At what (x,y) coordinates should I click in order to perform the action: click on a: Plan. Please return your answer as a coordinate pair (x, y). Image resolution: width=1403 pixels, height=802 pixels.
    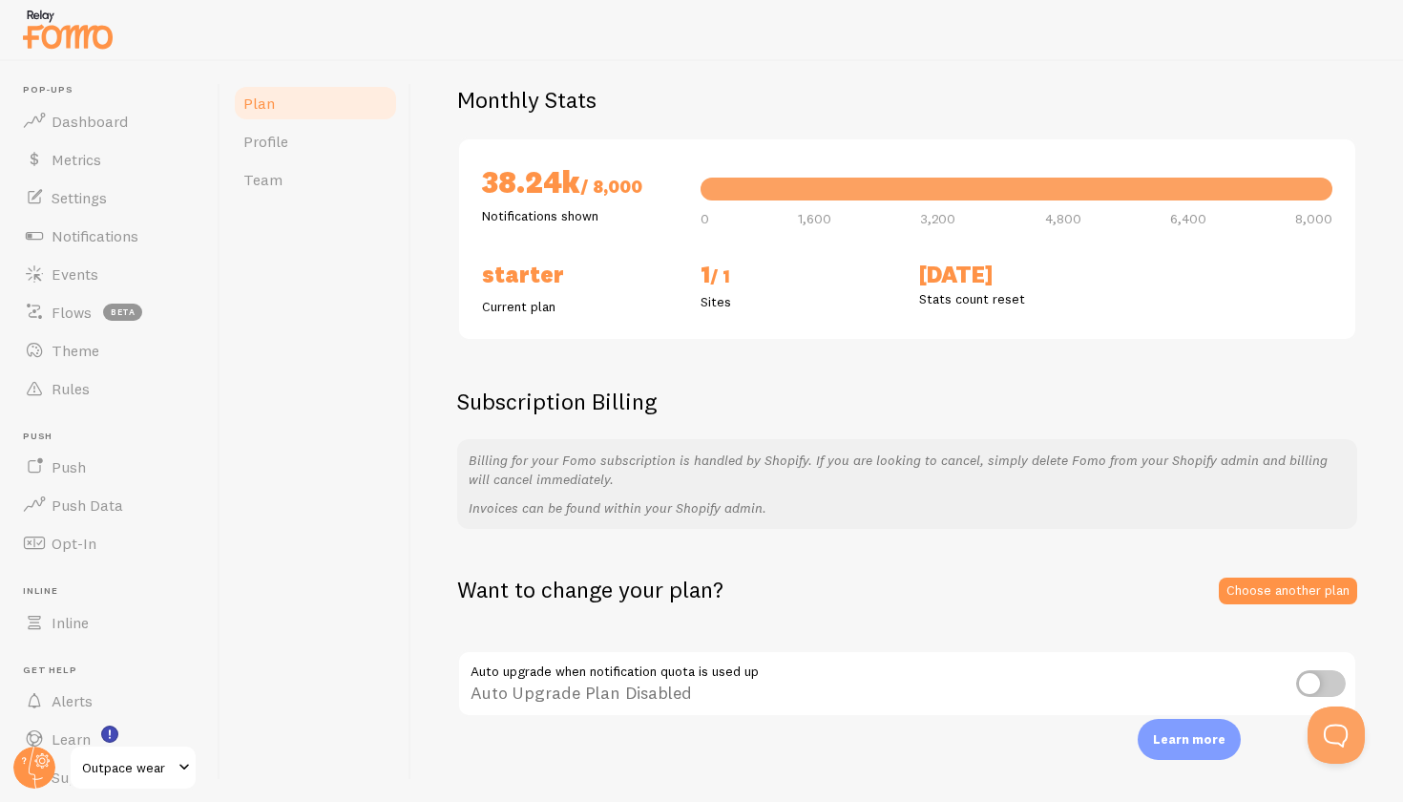
    Looking at the image, I should click on (315, 103).